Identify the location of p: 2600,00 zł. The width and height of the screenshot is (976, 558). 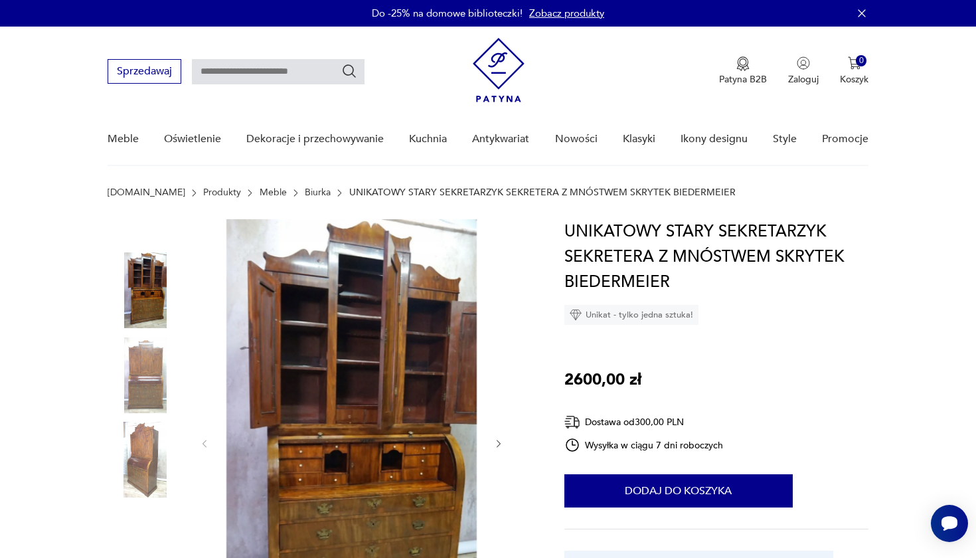
(603, 380).